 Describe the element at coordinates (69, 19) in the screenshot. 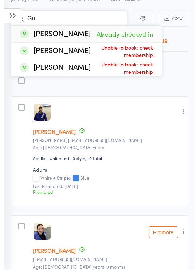

I see `input: Search by name` at that location.